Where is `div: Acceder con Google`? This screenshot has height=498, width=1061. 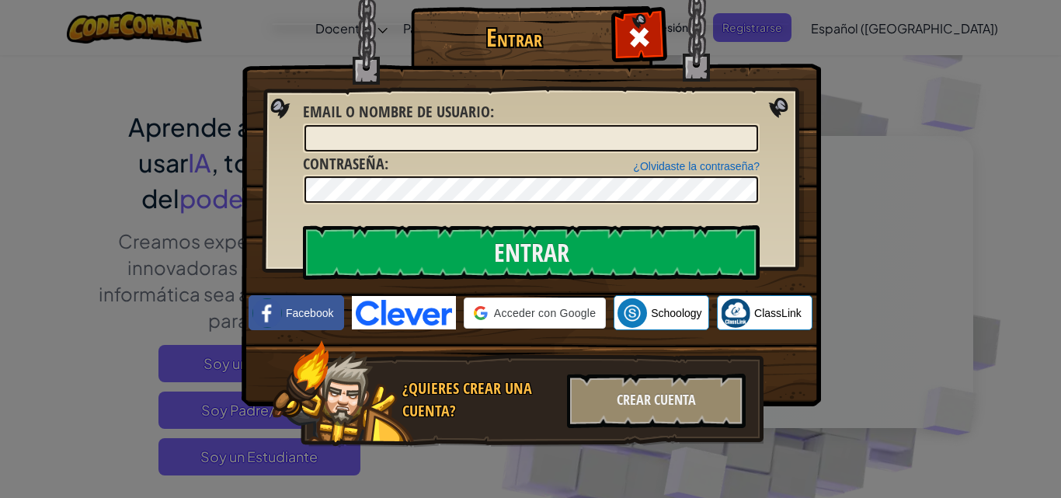 div: Acceder con Google is located at coordinates (534, 313).